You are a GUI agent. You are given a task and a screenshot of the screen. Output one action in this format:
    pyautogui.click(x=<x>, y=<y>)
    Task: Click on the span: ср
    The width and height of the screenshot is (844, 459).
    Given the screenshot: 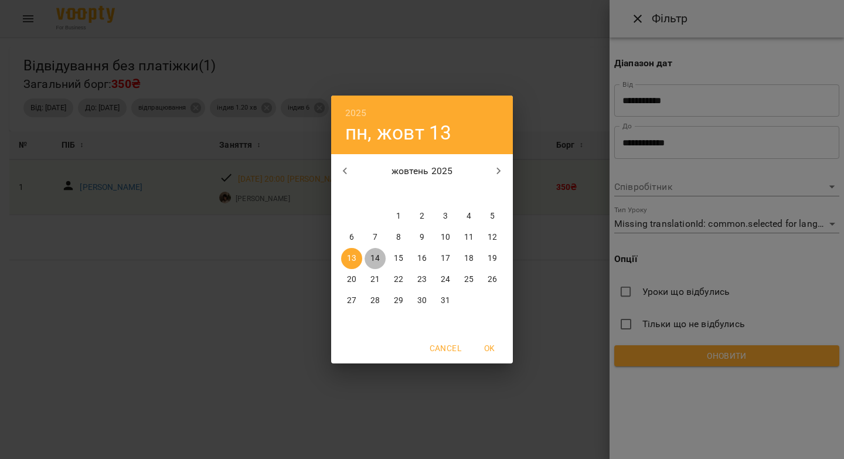 What is the action you would take?
    pyautogui.click(x=399, y=194)
    